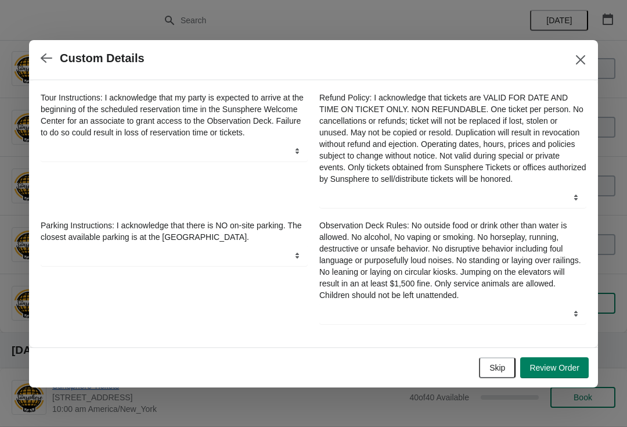  Describe the element at coordinates (497, 368) in the screenshot. I see `button: Skip` at that location.